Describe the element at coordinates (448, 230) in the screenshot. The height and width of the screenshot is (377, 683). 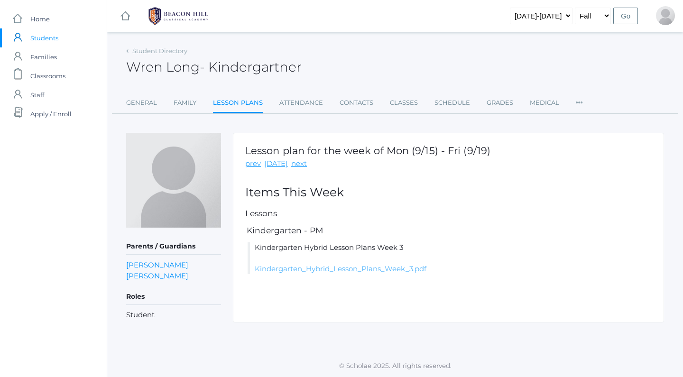
I see `h5: Kindergarten - PM` at that location.